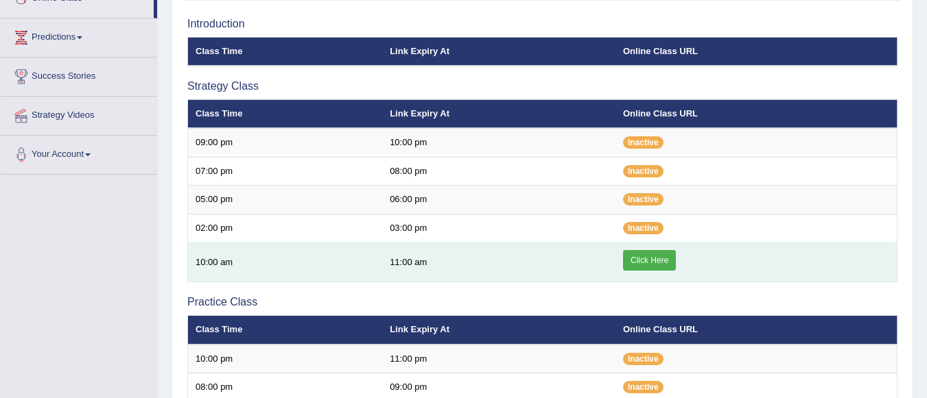  What do you see at coordinates (79, 153) in the screenshot?
I see `a: Your Account` at bounding box center [79, 153].